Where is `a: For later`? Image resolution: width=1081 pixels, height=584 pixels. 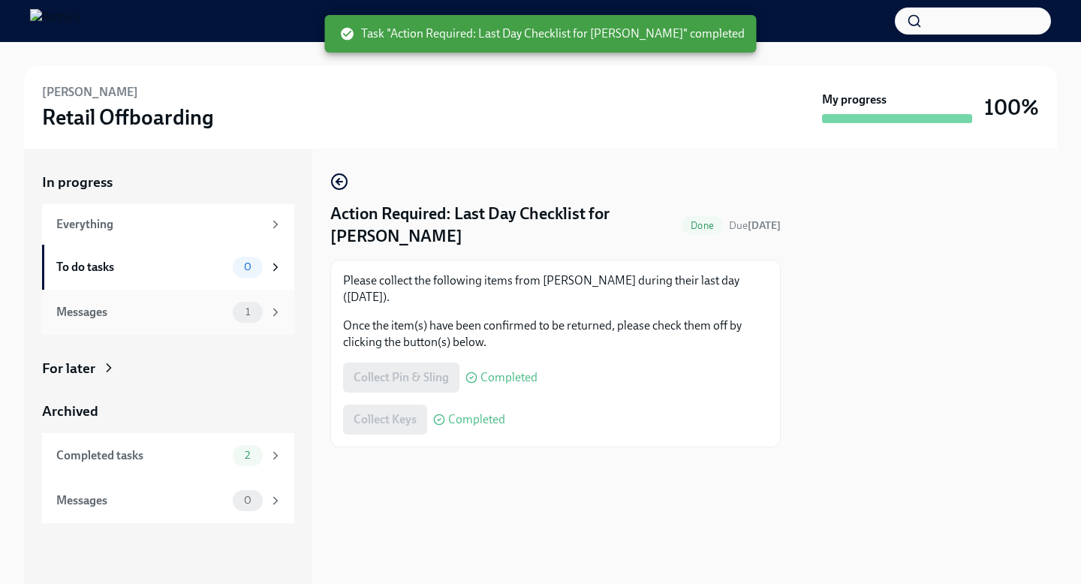 a: For later is located at coordinates (168, 369).